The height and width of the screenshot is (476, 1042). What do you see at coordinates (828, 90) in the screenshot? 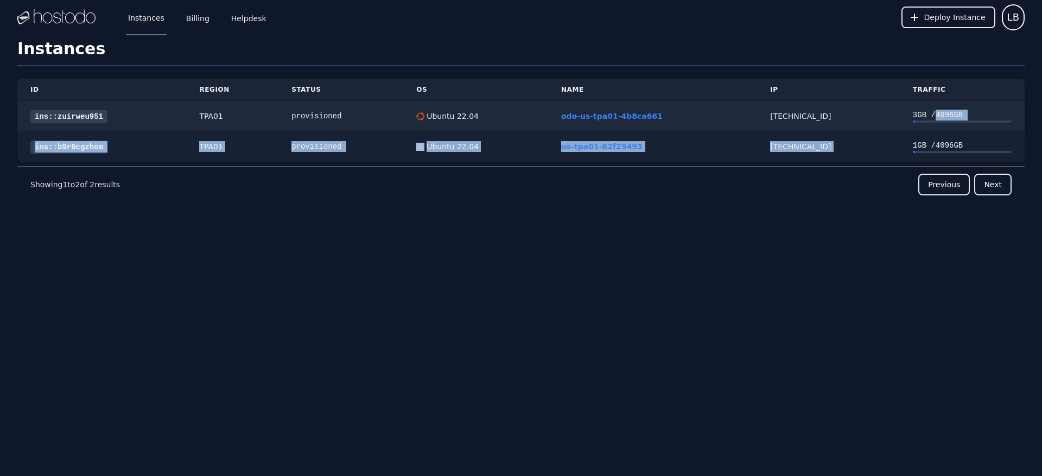
I see `th: IP` at bounding box center [828, 90].